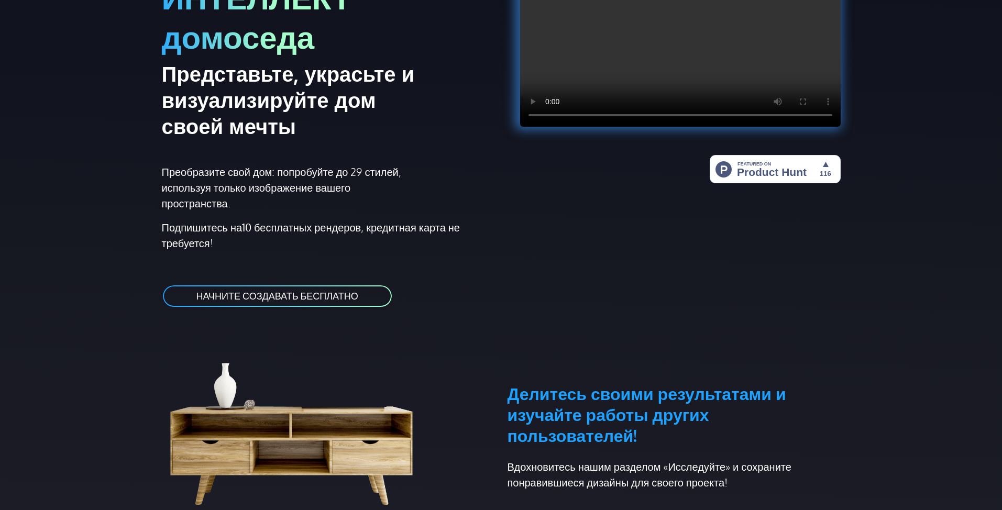 The width and height of the screenshot is (1002, 510). Describe the element at coordinates (647, 414) in the screenshot. I see `ya-tr-span: Делитесь своими результатами и изучайте работы других пользователей!` at that location.